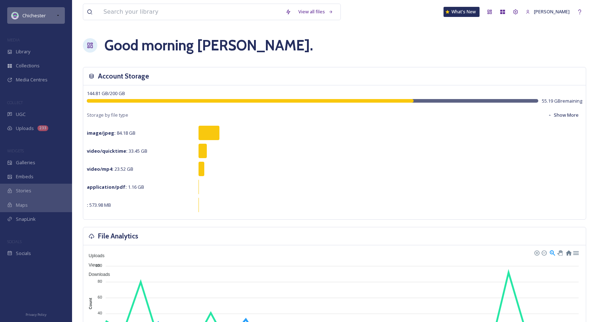 The width and height of the screenshot is (597, 322). Describe the element at coordinates (36, 314) in the screenshot. I see `span: Privacy Policy` at that location.